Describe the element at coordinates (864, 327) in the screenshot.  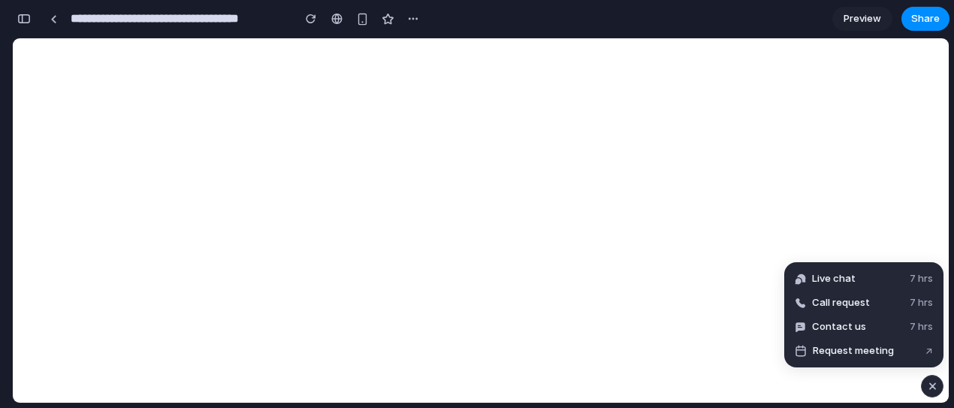
I see `button: Contact us7 hrs` at that location.